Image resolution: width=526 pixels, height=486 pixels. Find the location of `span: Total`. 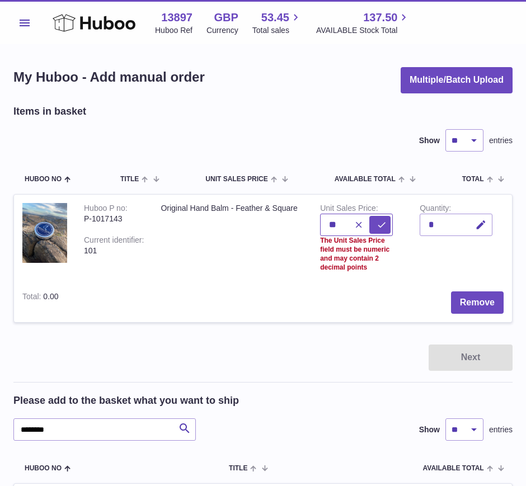

span: Total is located at coordinates (472, 179).